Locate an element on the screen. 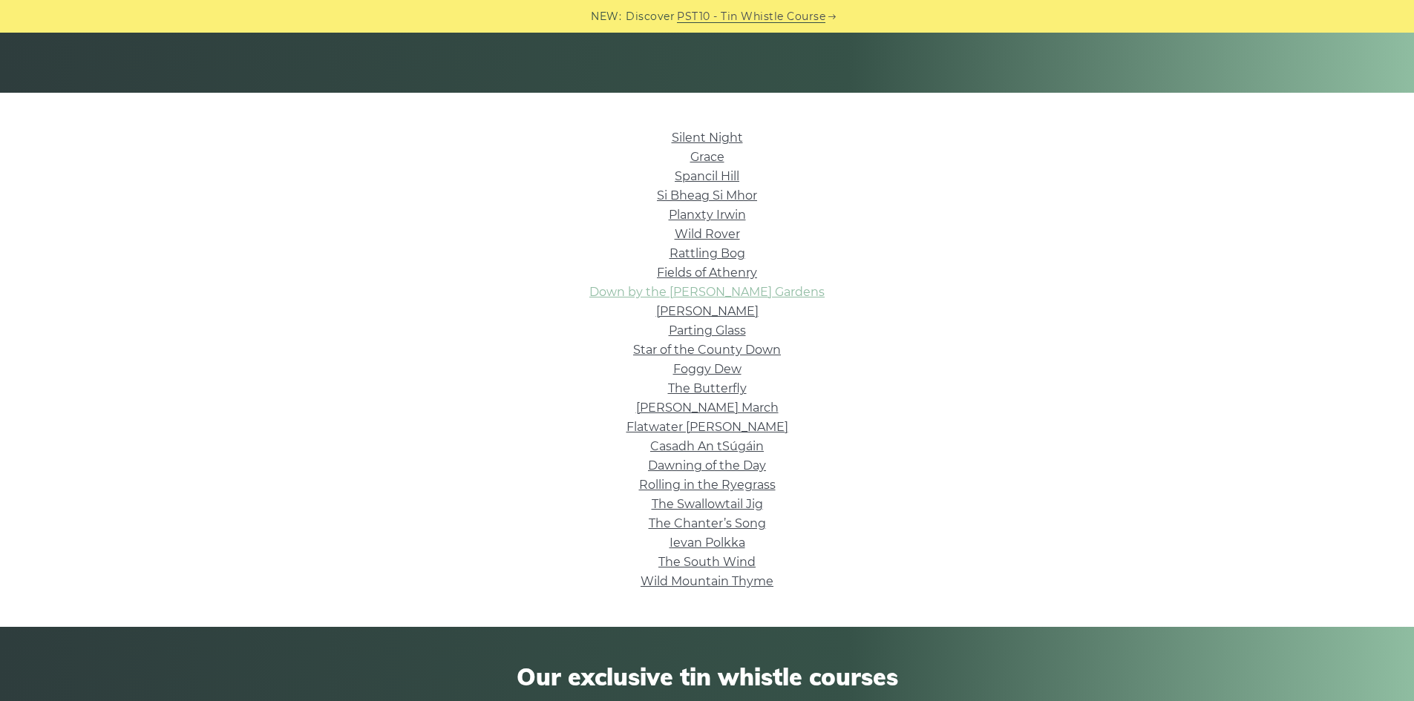 This screenshot has height=701, width=1414. a: The Chanter’s Song is located at coordinates (707, 523).